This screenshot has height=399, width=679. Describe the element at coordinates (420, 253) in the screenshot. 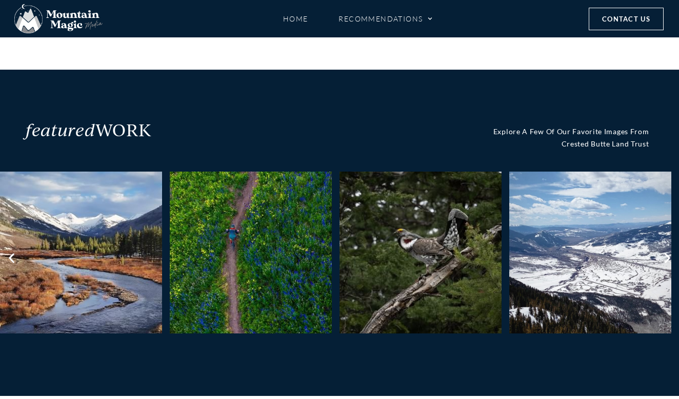

I see `img: 438081935_18398790115077347_1881131252418604470_n.jpg` at that location.